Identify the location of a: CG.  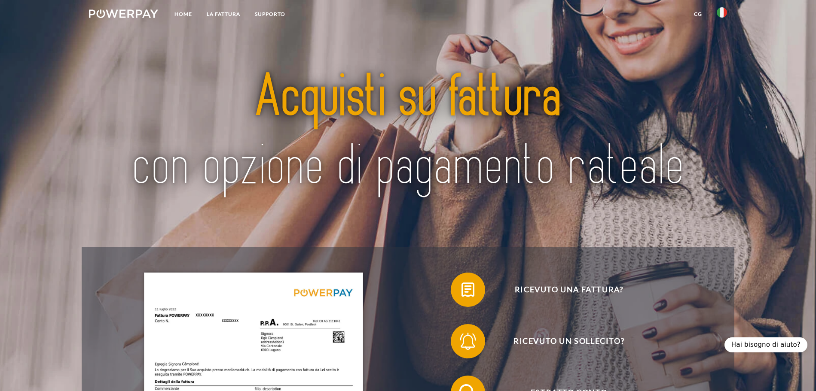
(698, 14).